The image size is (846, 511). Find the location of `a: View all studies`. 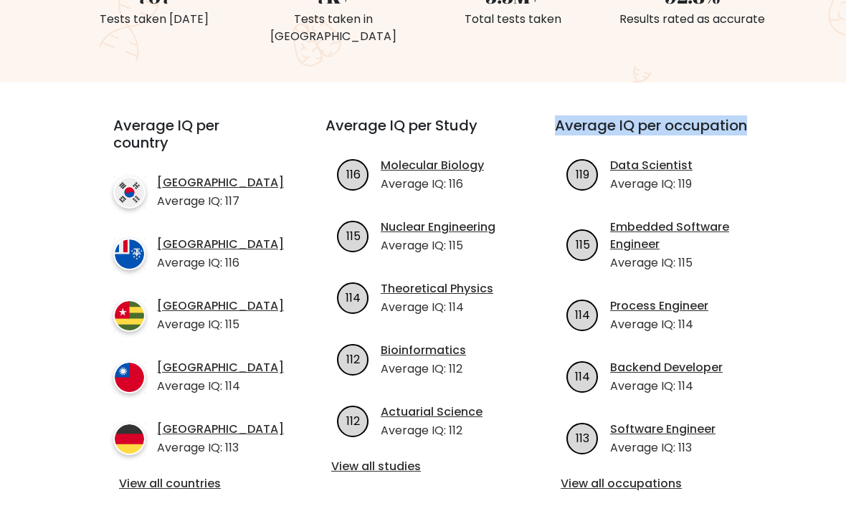

a: View all studies is located at coordinates (423, 467).